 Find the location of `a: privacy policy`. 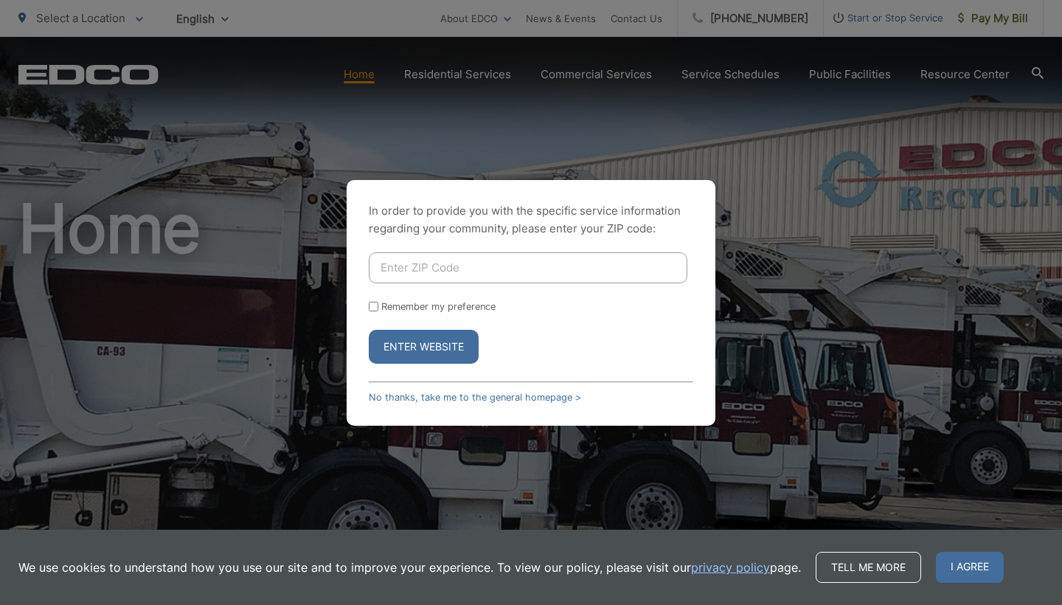

a: privacy policy is located at coordinates (730, 567).